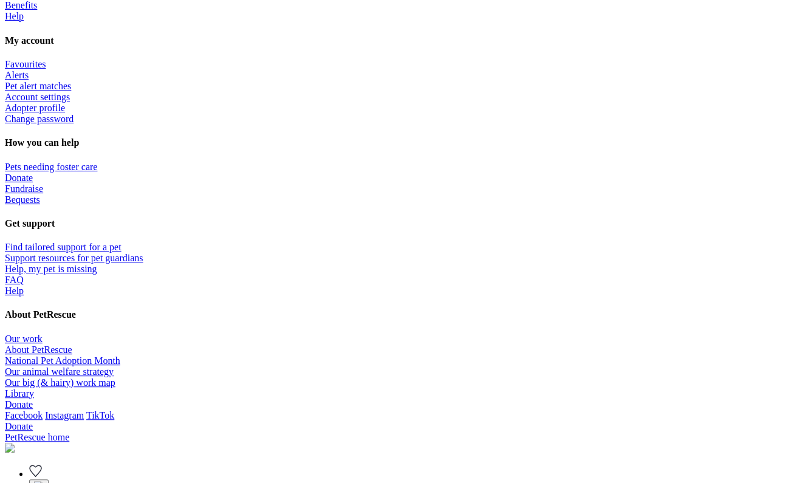 The height and width of the screenshot is (483, 802). I want to click on a: Alerts, so click(16, 75).